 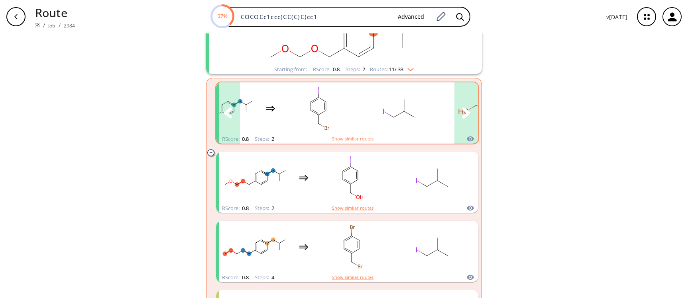 What do you see at coordinates (411, 17) in the screenshot?
I see `button: Advanced` at bounding box center [411, 17].